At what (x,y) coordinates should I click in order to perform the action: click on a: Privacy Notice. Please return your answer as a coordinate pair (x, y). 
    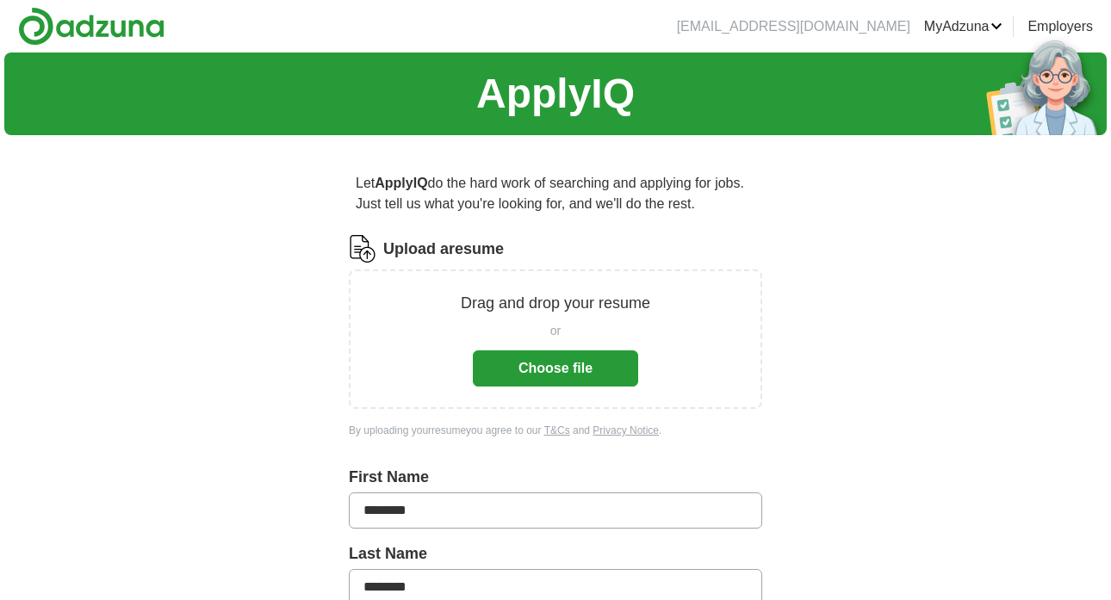
    Looking at the image, I should click on (625, 431).